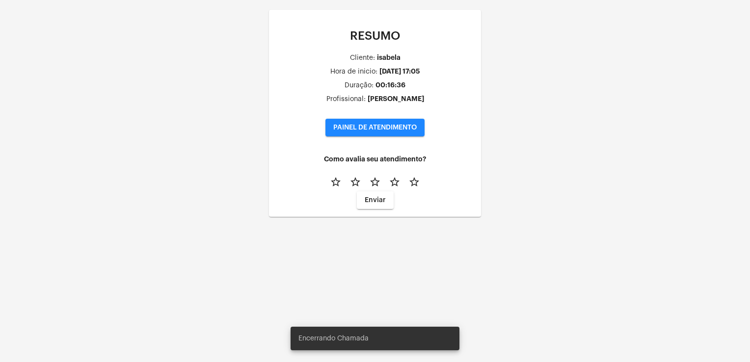 The height and width of the screenshot is (362, 750). I want to click on div: isabela, so click(389, 57).